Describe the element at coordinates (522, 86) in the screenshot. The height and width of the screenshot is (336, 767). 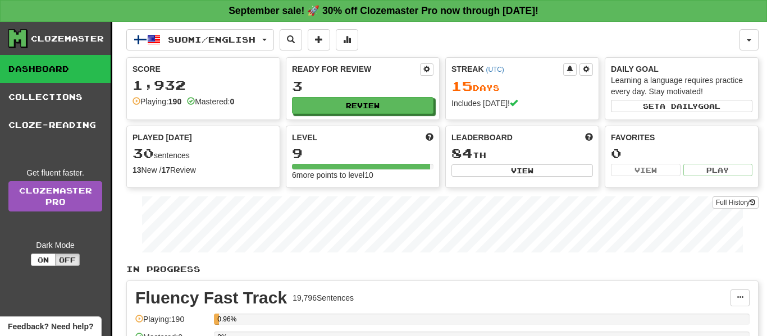
I see `div: Day s` at that location.